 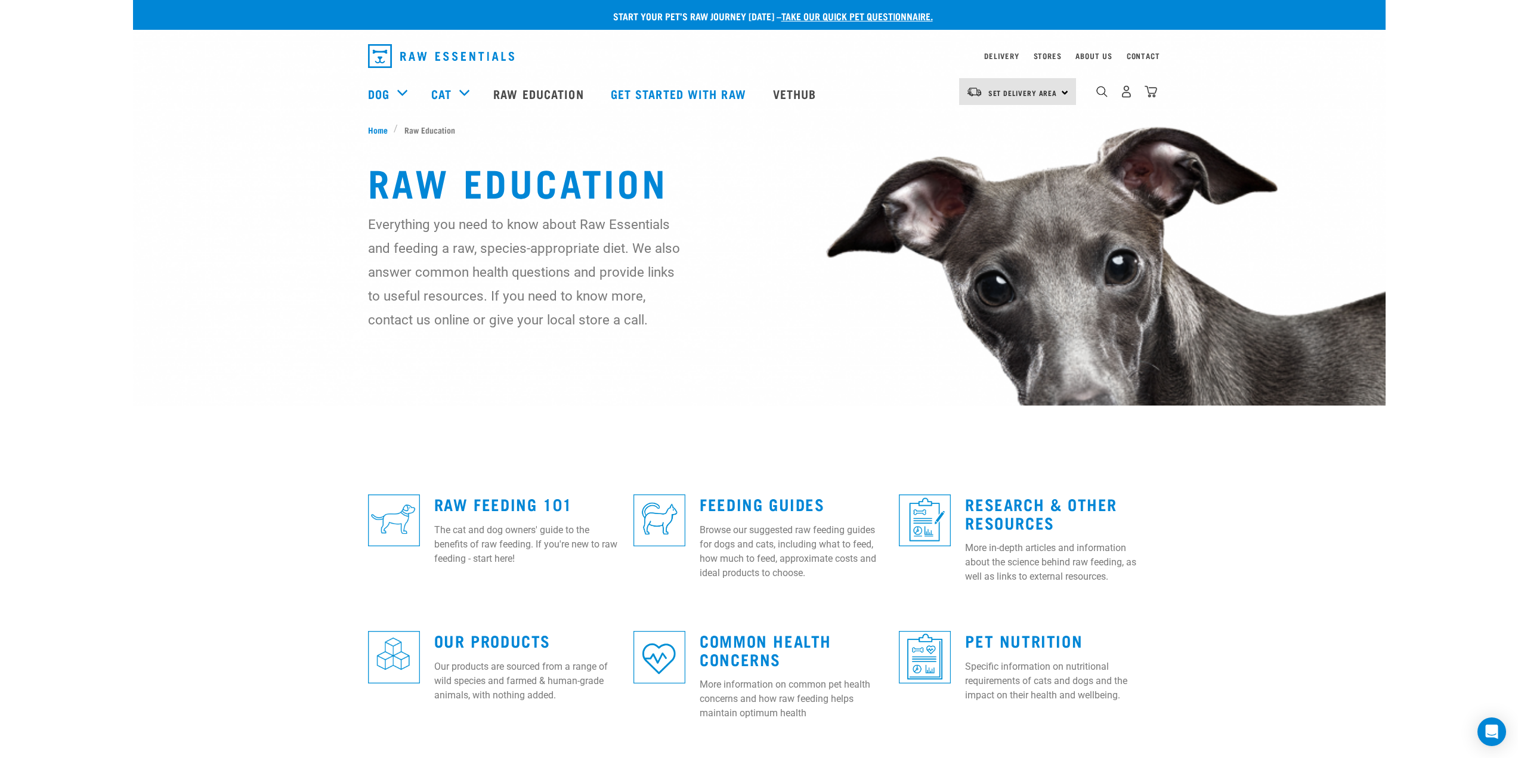 I want to click on img: re-icons-cubes2-sq-blue.png, so click(x=394, y=657).